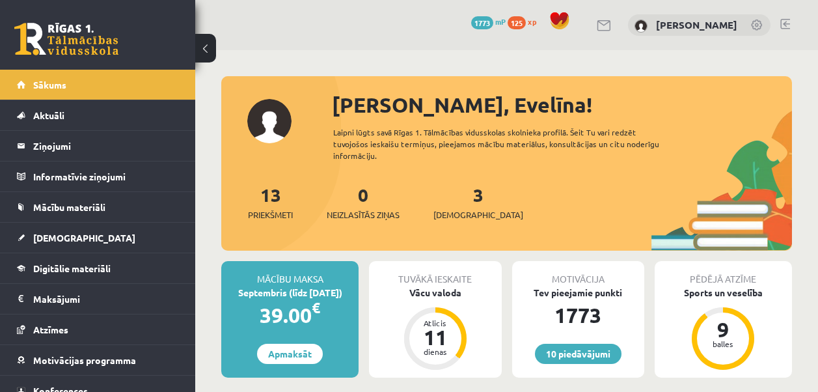 Image resolution: width=818 pixels, height=392 pixels. I want to click on span: Neizlasītās ziņas, so click(363, 215).